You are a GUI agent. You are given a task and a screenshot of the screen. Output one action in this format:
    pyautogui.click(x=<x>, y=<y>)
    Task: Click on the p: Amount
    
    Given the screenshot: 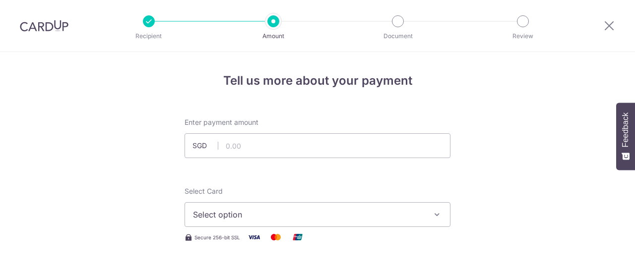 What is the action you would take?
    pyautogui.click(x=273, y=36)
    